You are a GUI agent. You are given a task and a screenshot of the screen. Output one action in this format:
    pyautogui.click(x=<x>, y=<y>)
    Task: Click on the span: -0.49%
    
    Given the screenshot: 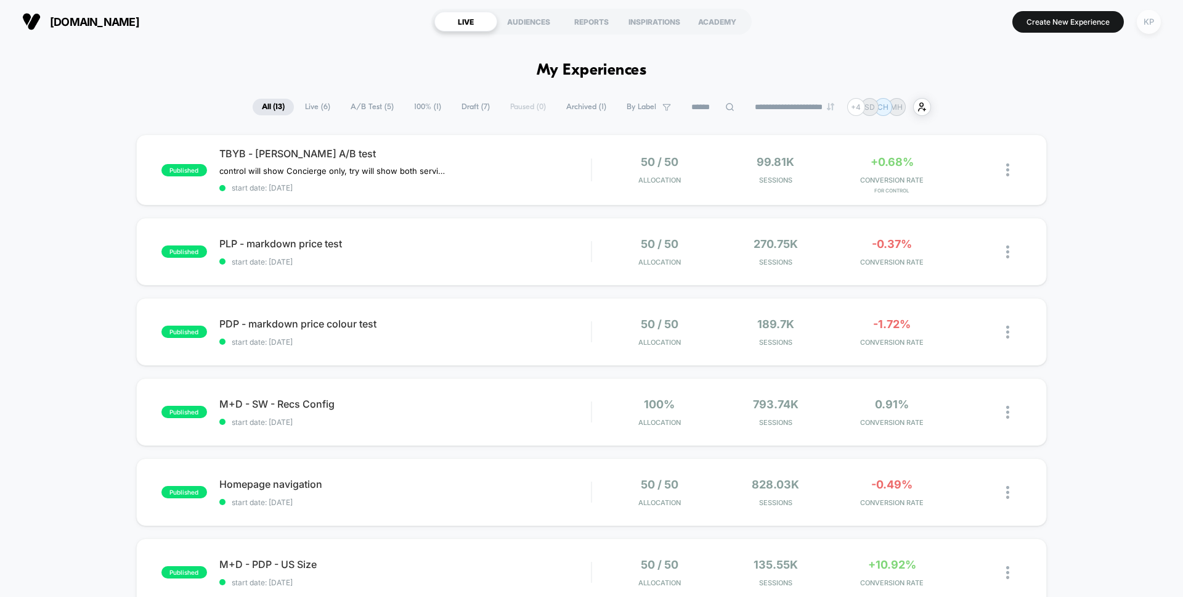 What is the action you would take?
    pyautogui.click(x=892, y=484)
    